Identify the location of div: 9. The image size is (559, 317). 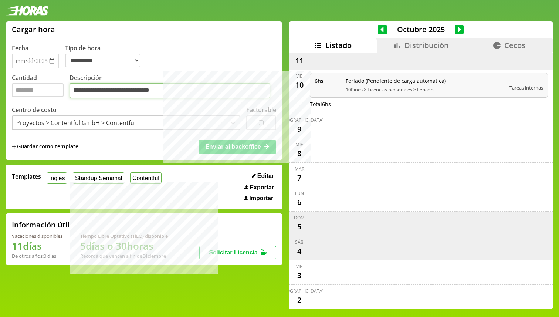
(299, 129).